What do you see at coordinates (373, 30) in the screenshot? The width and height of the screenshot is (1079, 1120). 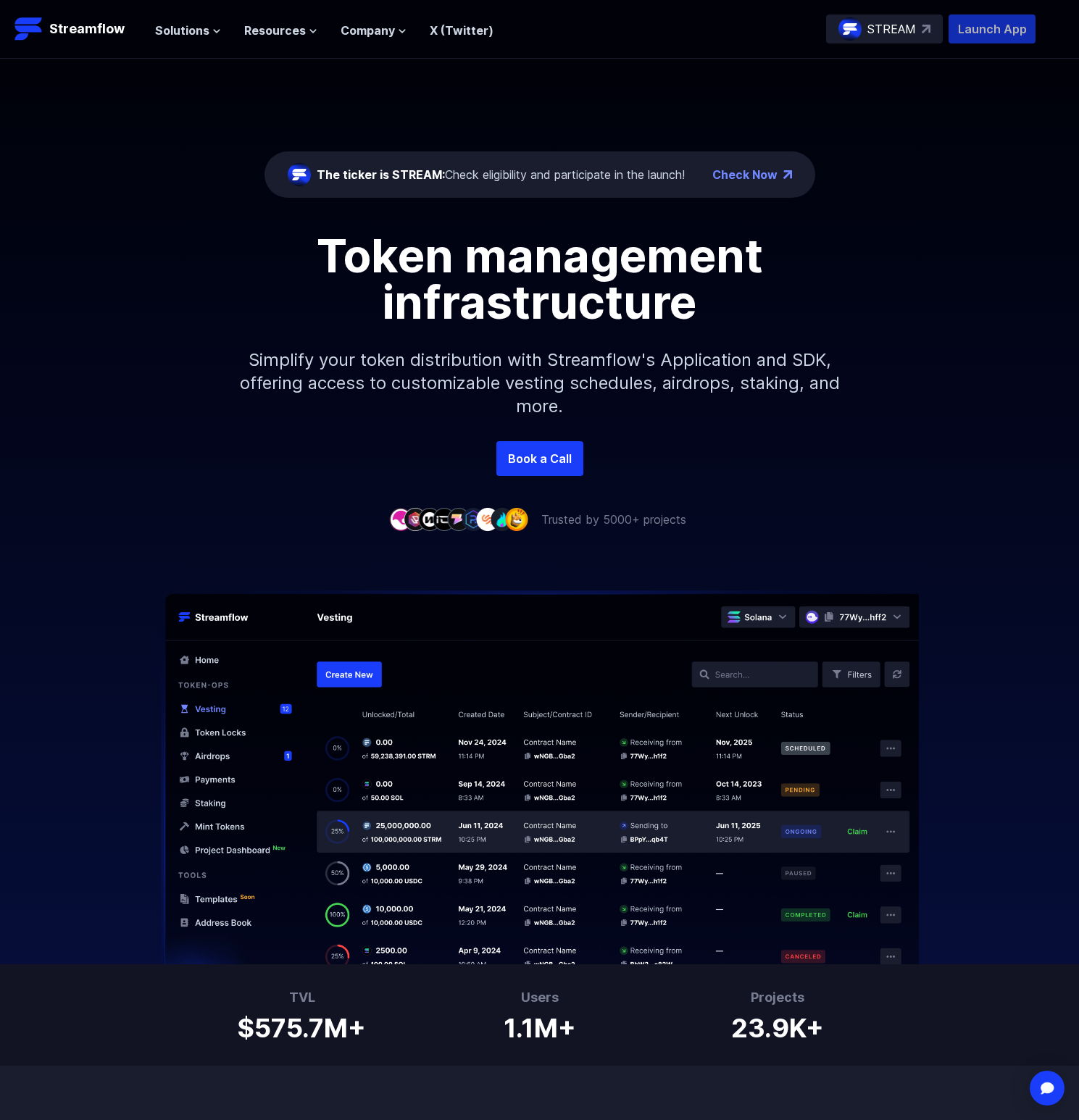 I see `button: Company` at bounding box center [373, 30].